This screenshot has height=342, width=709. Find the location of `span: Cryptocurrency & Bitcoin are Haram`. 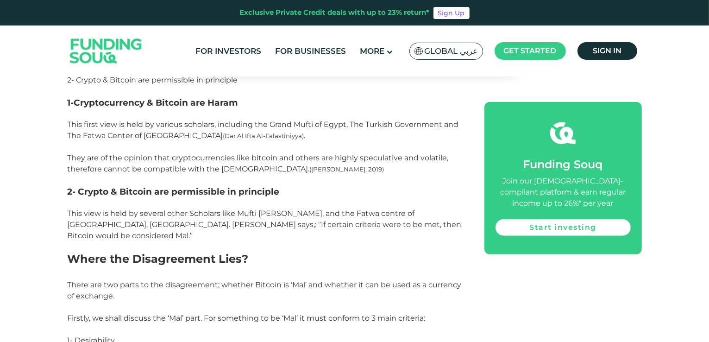

span: Cryptocurrency & Bitcoin are Haram is located at coordinates (156, 102).